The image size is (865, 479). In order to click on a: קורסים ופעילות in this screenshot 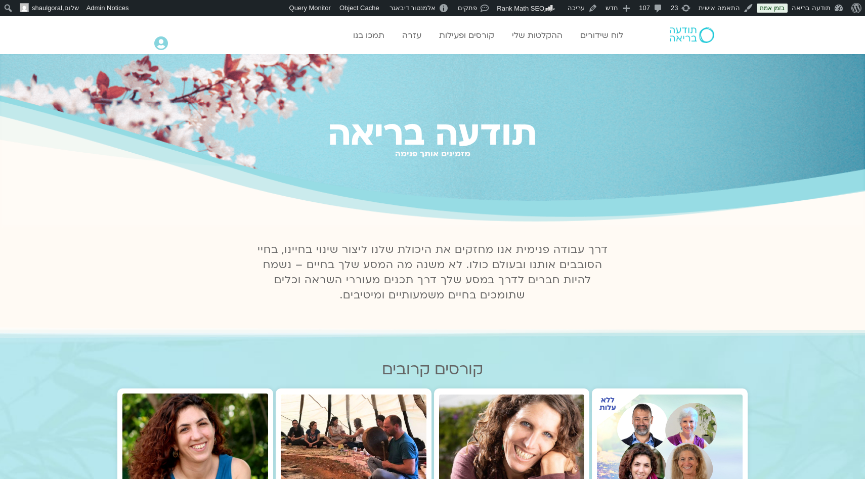, I will do `click(466, 35)`.